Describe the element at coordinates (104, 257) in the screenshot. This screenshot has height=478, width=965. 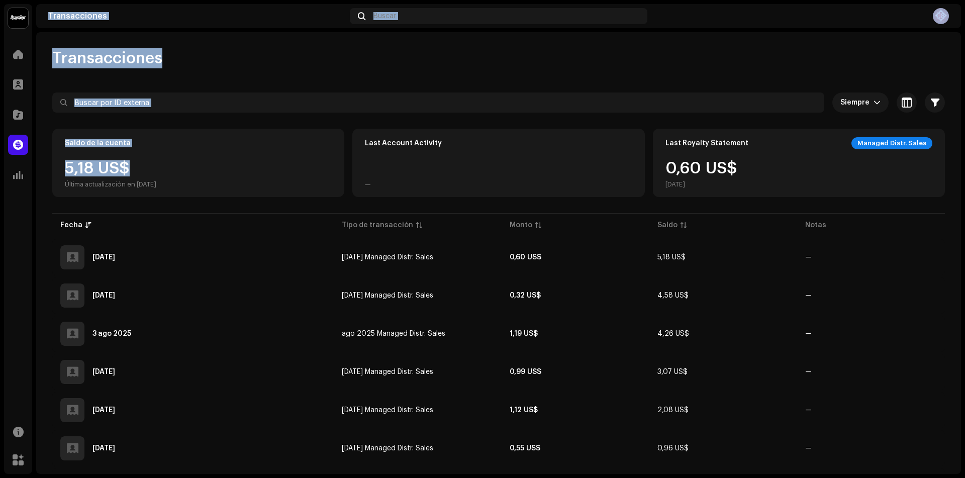
I see `div: 8 oct 2025` at that location.